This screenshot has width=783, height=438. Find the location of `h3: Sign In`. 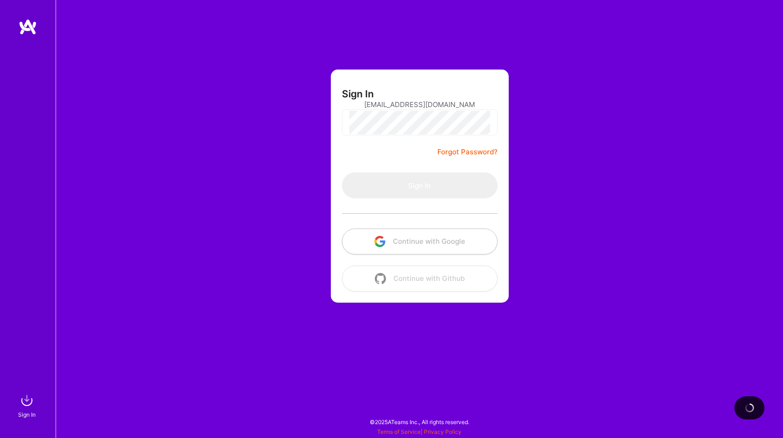

h3: Sign In is located at coordinates (358, 94).